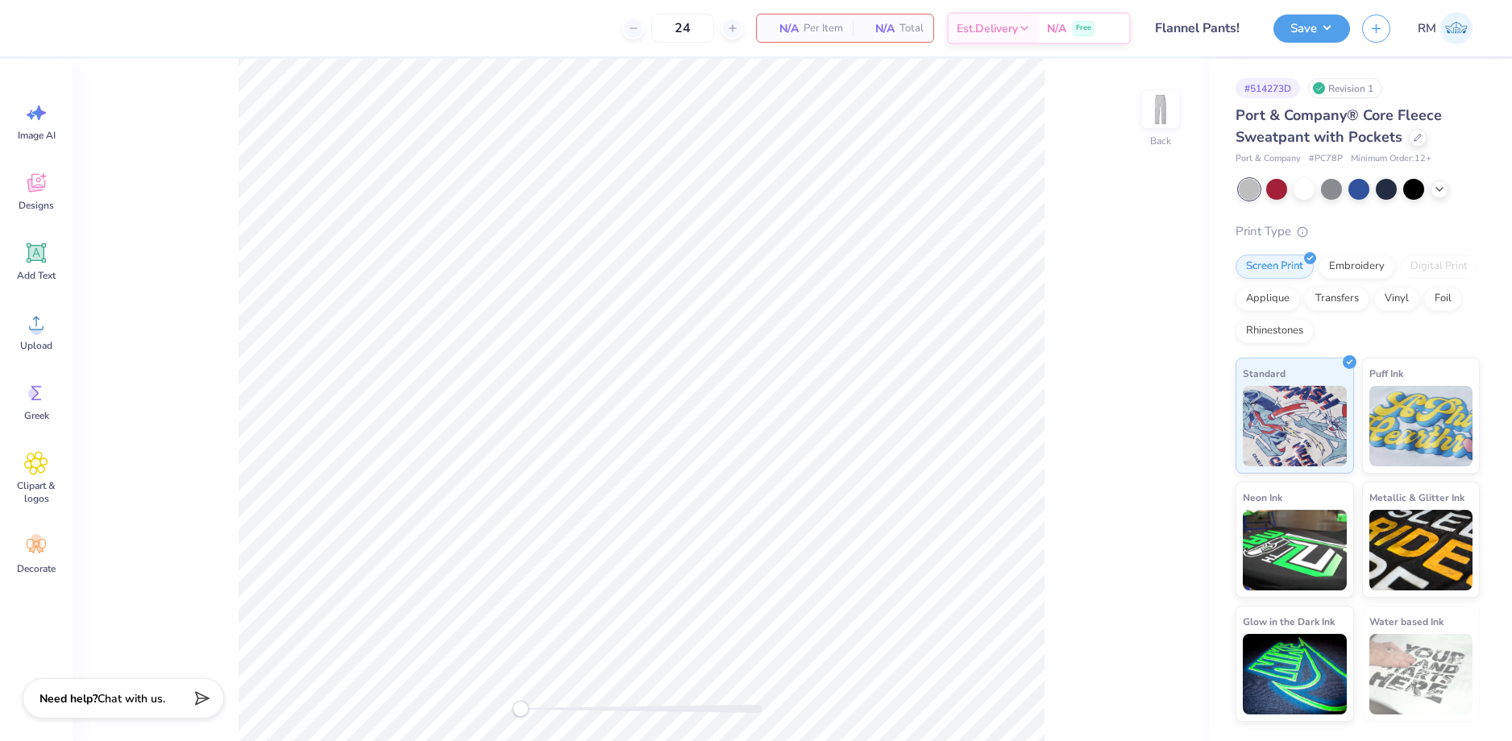 The width and height of the screenshot is (1512, 741). I want to click on img: Water based Ink, so click(1421, 675).